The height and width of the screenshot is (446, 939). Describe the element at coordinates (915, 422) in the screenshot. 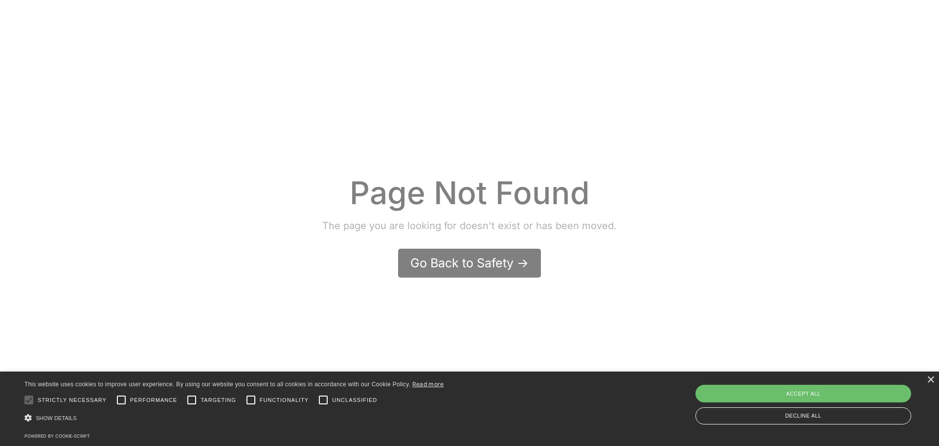

I see `div: Chat Widget` at that location.